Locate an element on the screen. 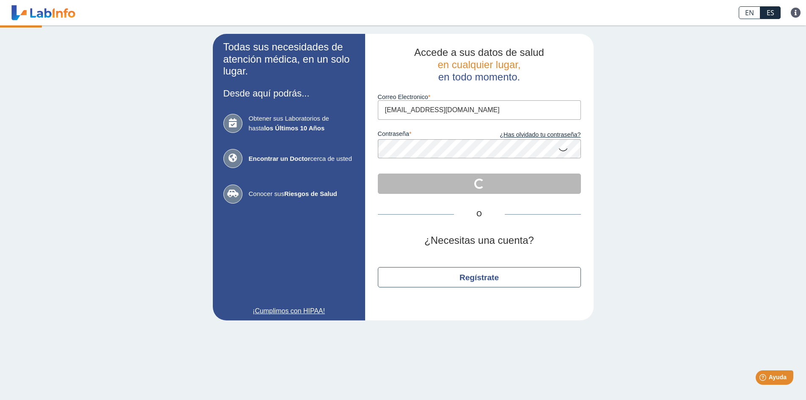 The image size is (806, 400). span: cerca de usted is located at coordinates (302, 159).